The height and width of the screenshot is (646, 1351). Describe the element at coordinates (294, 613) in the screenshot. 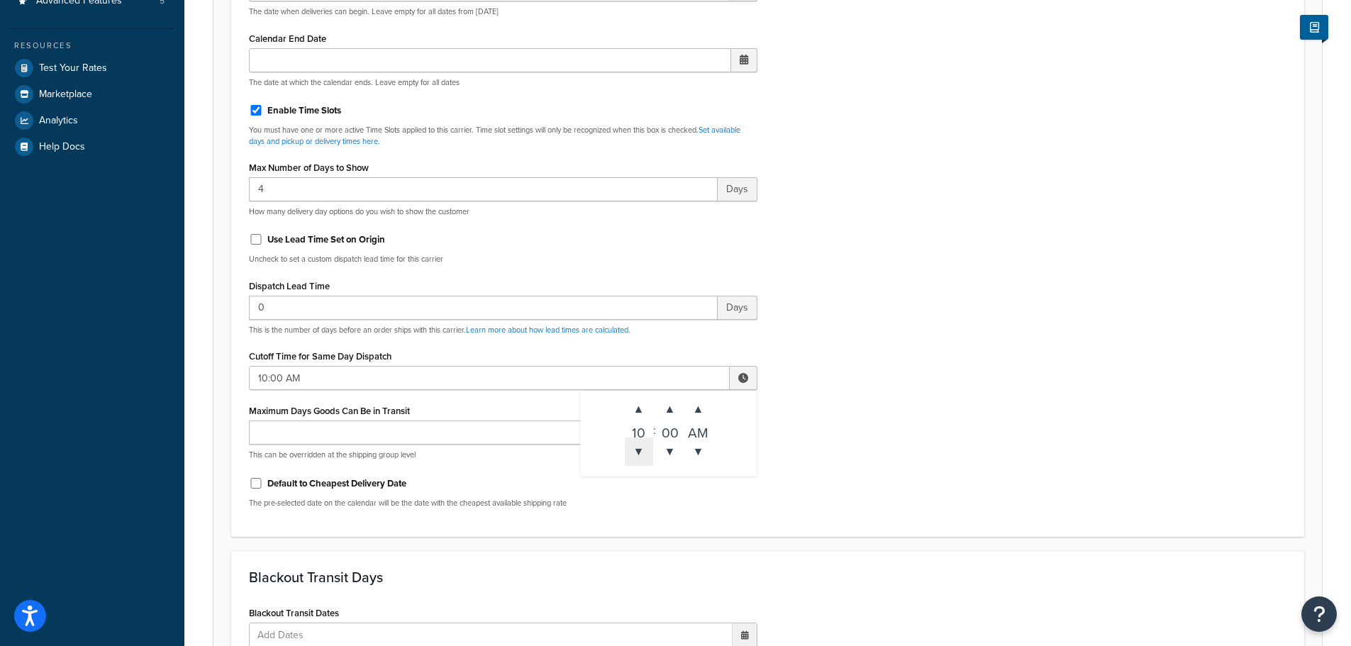

I see `label: Blackout Transit Dates` at that location.